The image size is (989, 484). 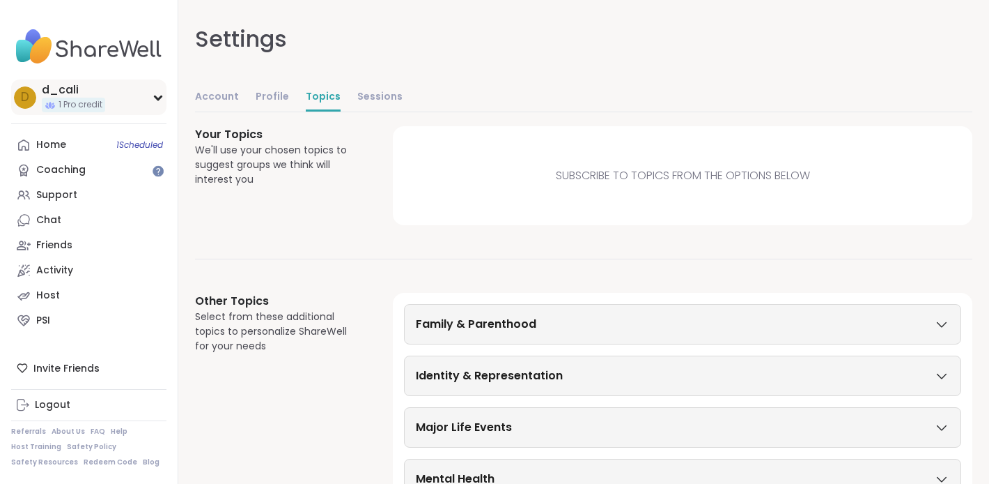 I want to click on span: Subscribe to Topics from the options below, so click(x=683, y=176).